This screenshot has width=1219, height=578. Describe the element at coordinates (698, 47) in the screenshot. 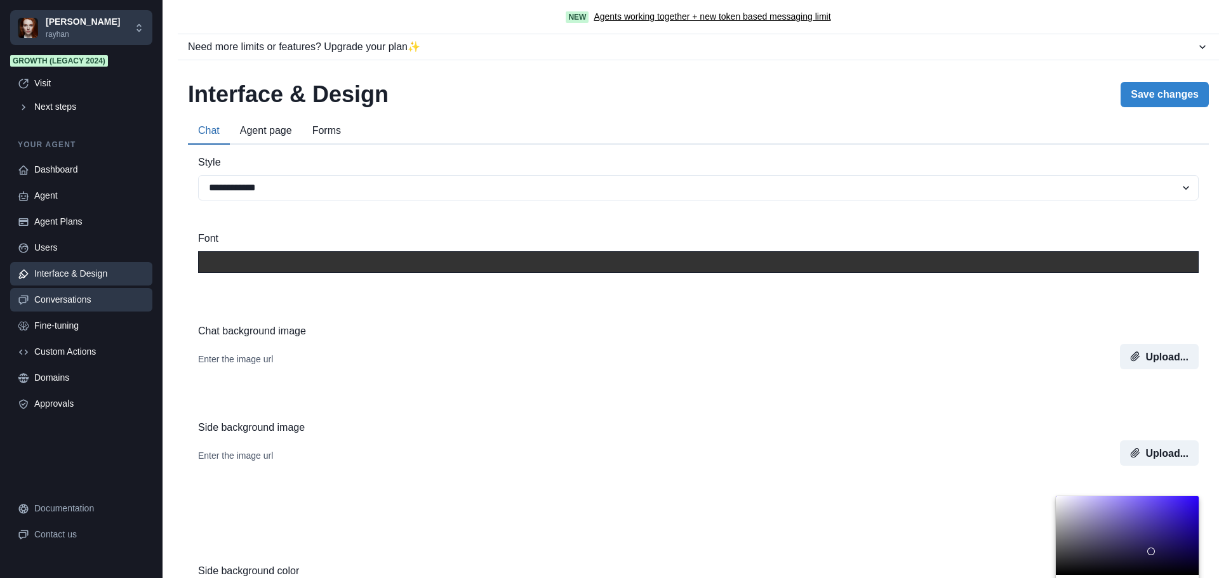

I see `button: Need more limits or features? Upgrade your plan✨` at that location.